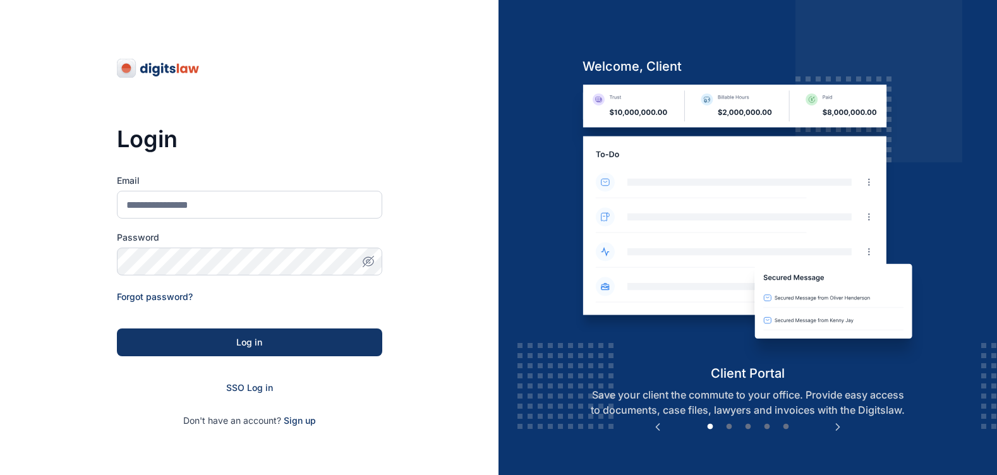  I want to click on button: 2, so click(729, 427).